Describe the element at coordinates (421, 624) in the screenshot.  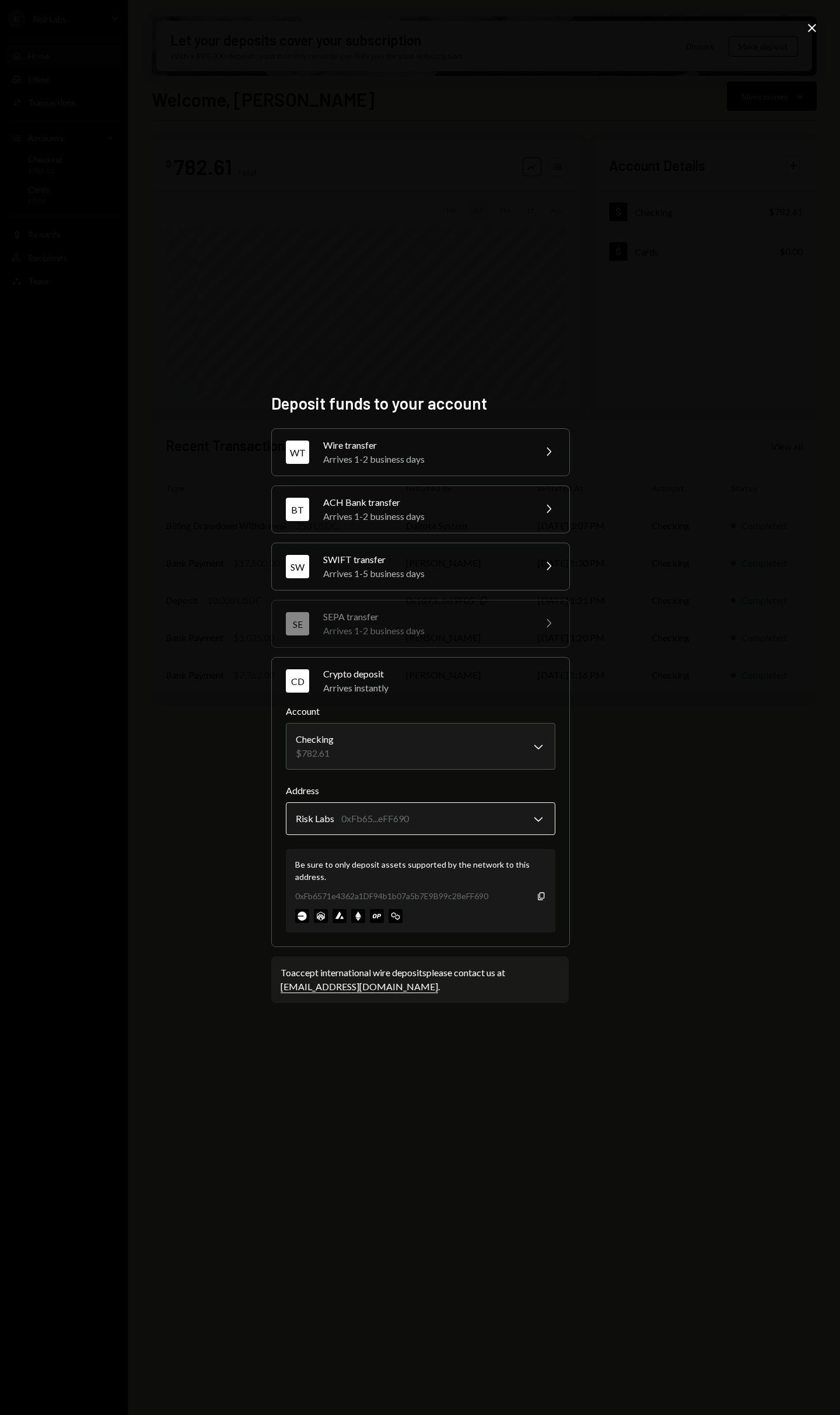
I see `button: SESEPA transferArrives 1-2 business days` at that location.